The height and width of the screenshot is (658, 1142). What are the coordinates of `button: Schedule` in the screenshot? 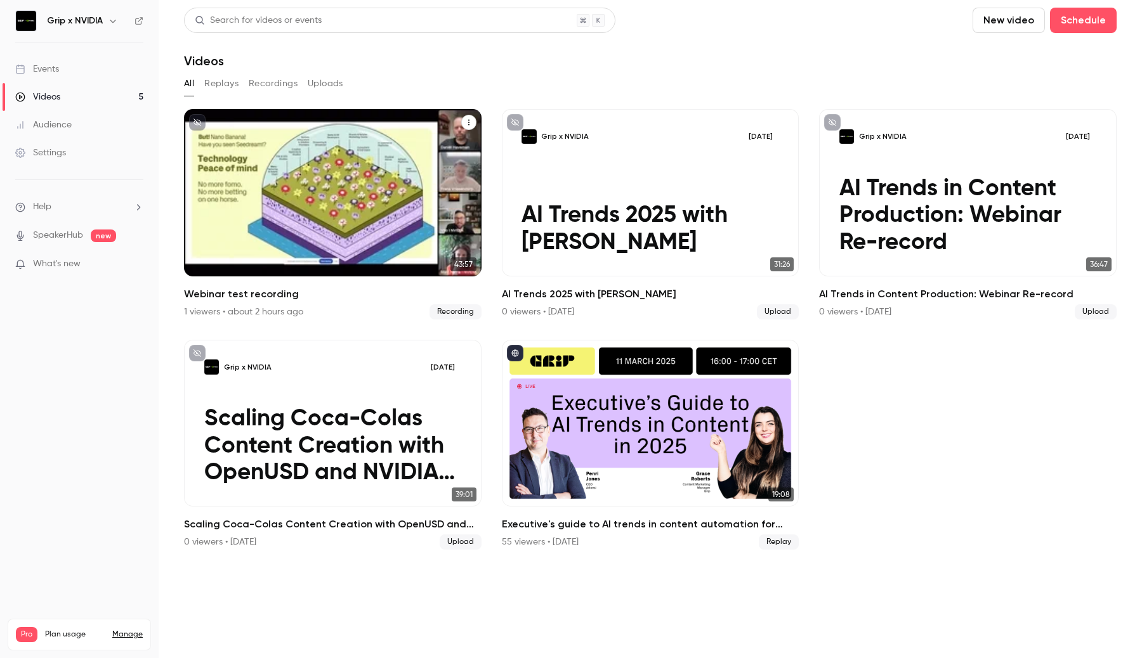 It's located at (1083, 20).